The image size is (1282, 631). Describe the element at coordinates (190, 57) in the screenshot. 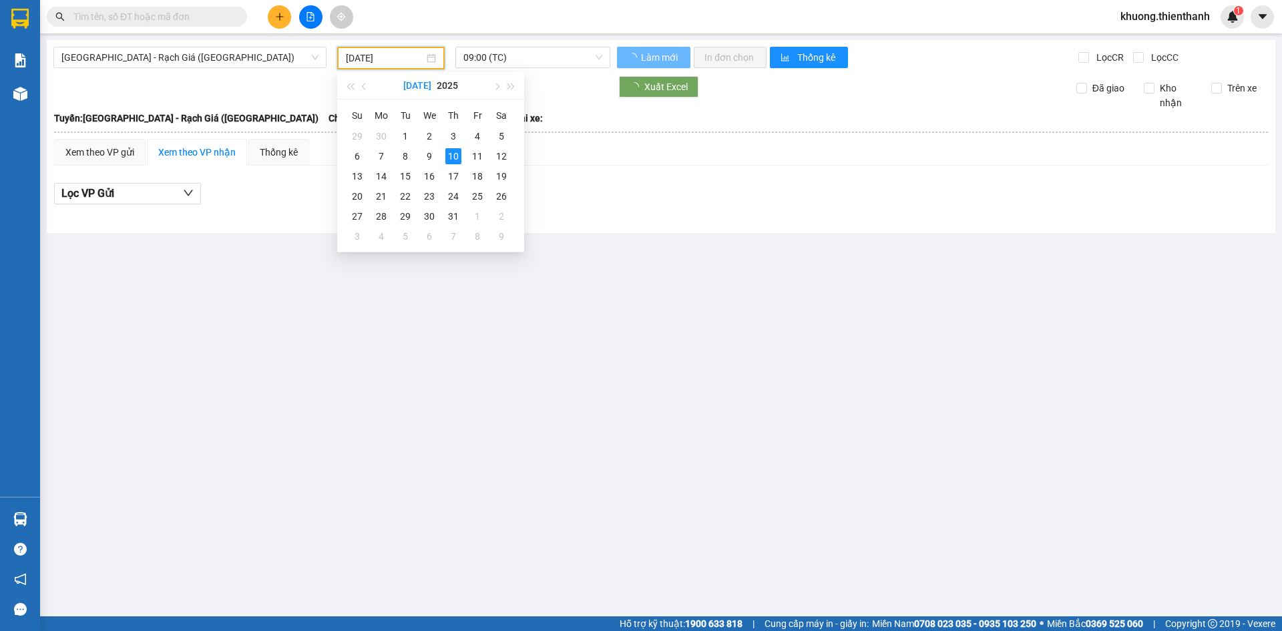

I see `span: Sài Gòn - Rạch Giá (Hàng Hoá)` at that location.